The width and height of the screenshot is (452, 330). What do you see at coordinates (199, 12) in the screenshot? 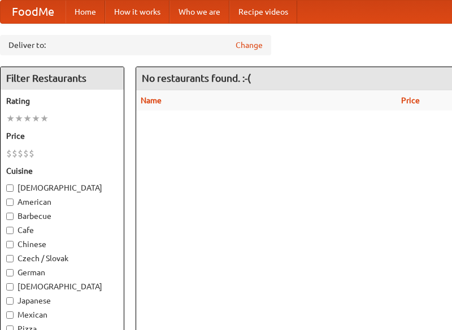
I see `a: Who we are` at bounding box center [199, 12].